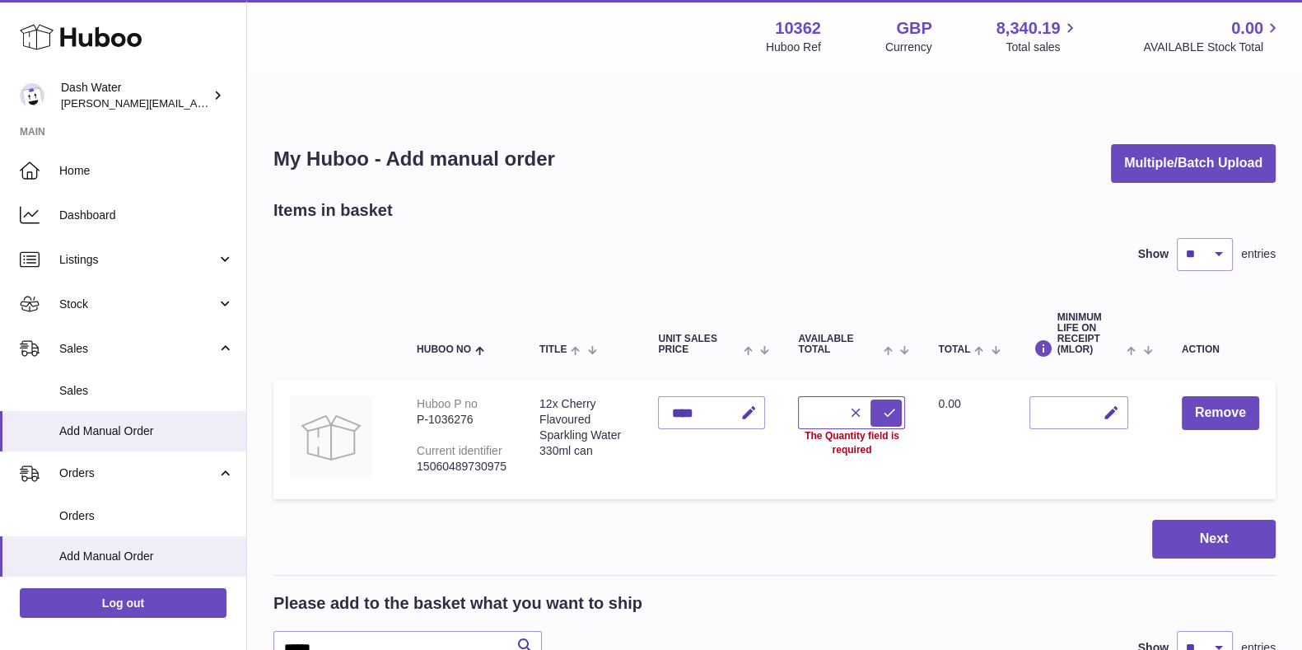  Describe the element at coordinates (553, 349) in the screenshot. I see `span: Title` at that location.